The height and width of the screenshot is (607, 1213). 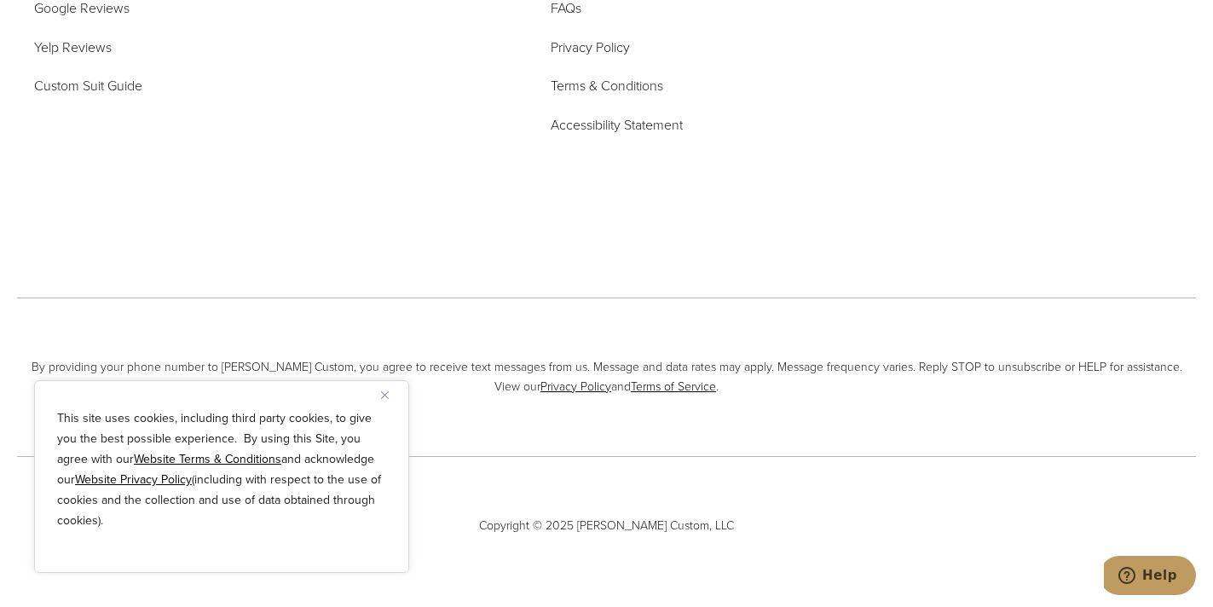 I want to click on a: Website Privacy Policy, so click(x=133, y=479).